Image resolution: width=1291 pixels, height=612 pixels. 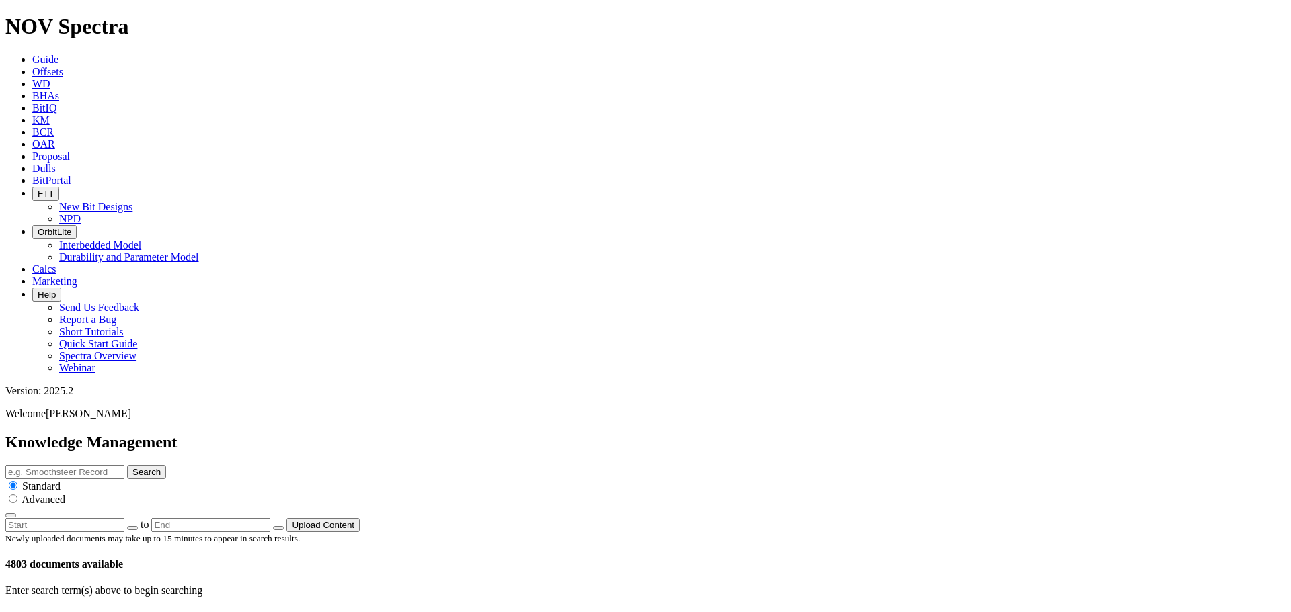 I want to click on button: Upload Content, so click(x=323, y=525).